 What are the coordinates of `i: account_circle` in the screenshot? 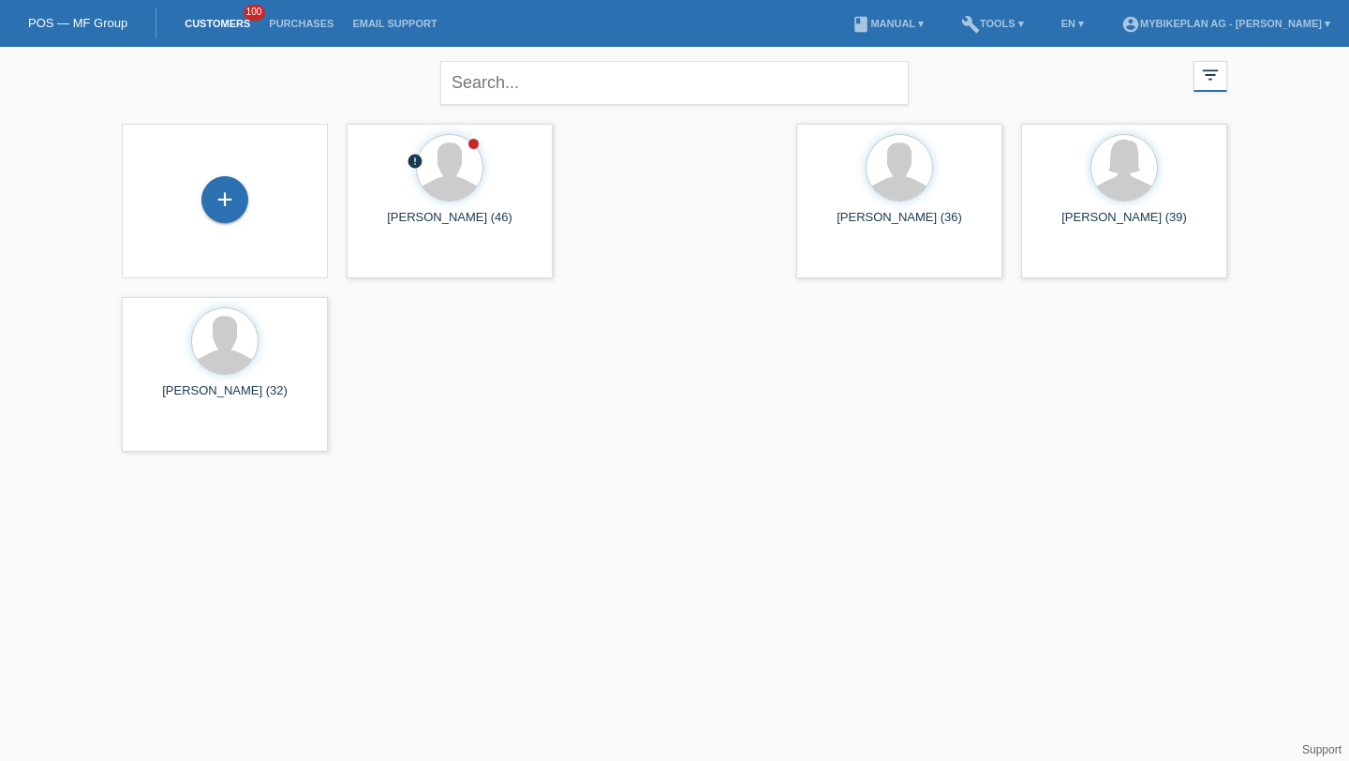 It's located at (1131, 24).